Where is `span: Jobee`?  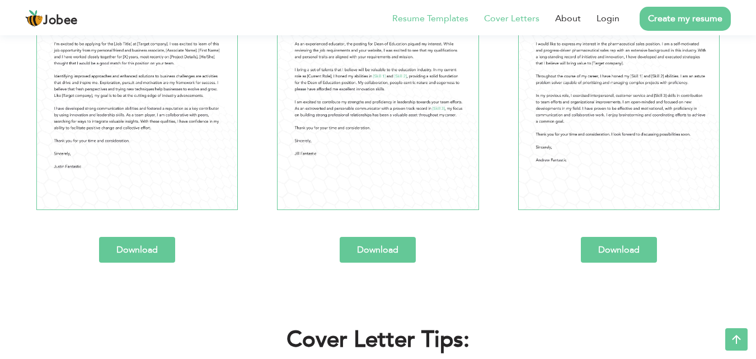 span: Jobee is located at coordinates (60, 21).